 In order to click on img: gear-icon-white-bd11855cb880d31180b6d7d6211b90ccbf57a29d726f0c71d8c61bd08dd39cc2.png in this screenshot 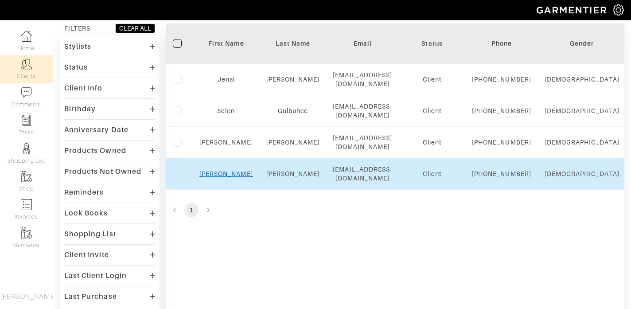, I will do `click(618, 10)`.